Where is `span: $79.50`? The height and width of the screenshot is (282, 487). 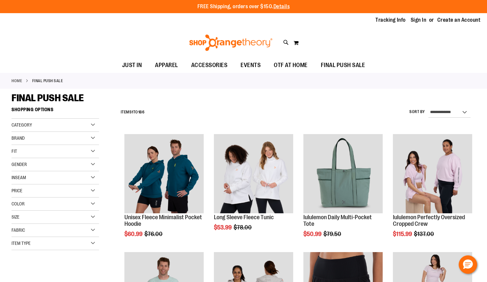
span: $79.50 is located at coordinates (332, 234).